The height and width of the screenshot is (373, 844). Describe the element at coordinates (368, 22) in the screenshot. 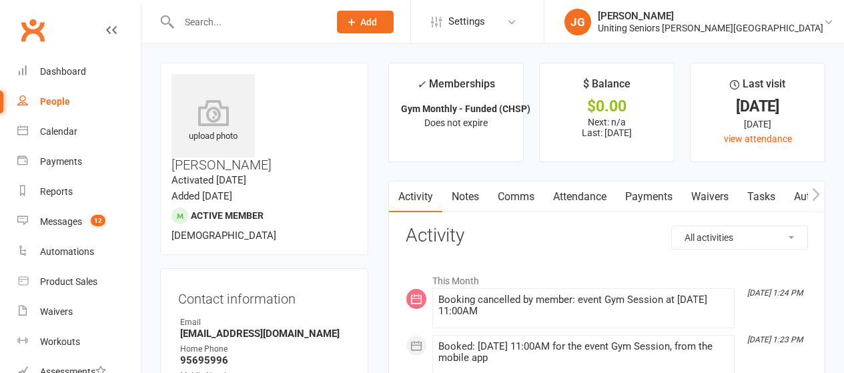

I see `span: Add` at that location.